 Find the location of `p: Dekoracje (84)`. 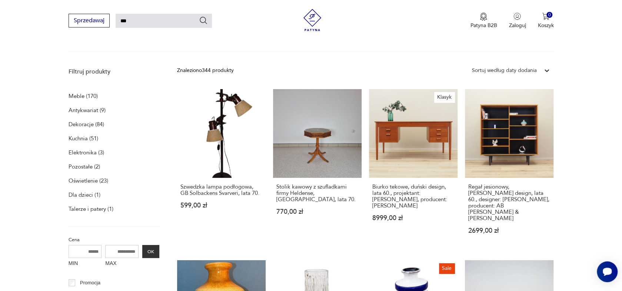

p: Dekoracje (84) is located at coordinates (86, 124).